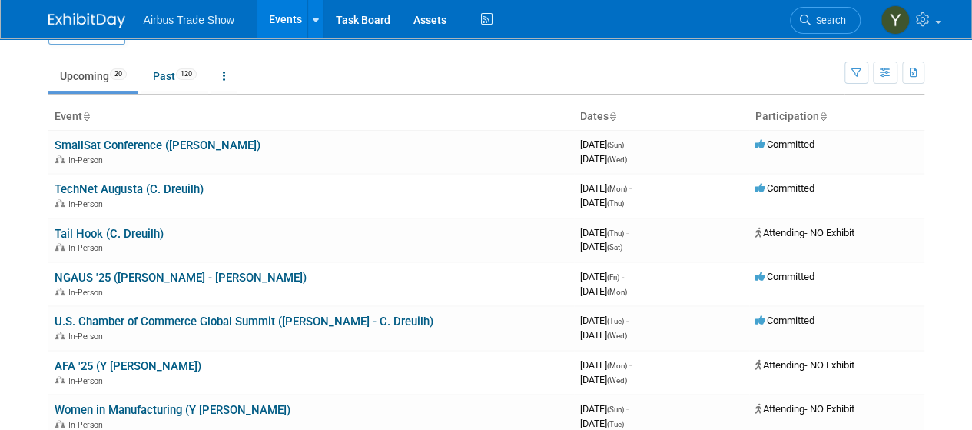 Image resolution: width=972 pixels, height=430 pixels. Describe the element at coordinates (189, 20) in the screenshot. I see `span: Airbus Trade Show` at that location.